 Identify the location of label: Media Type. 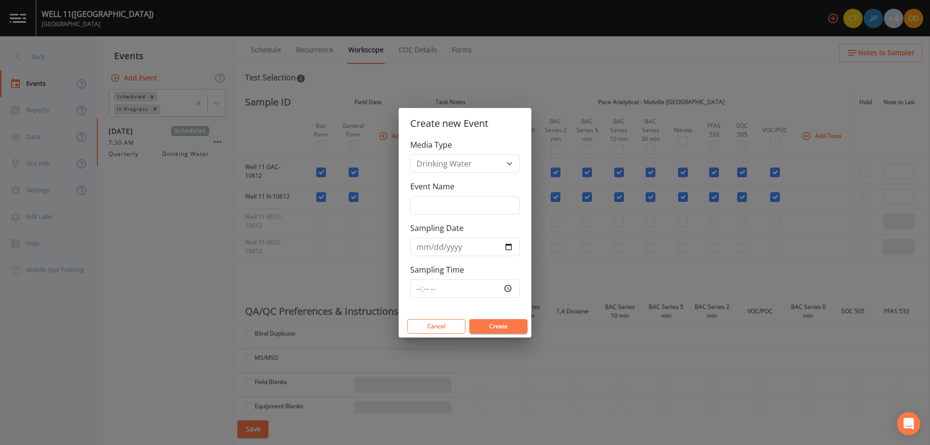
(431, 145).